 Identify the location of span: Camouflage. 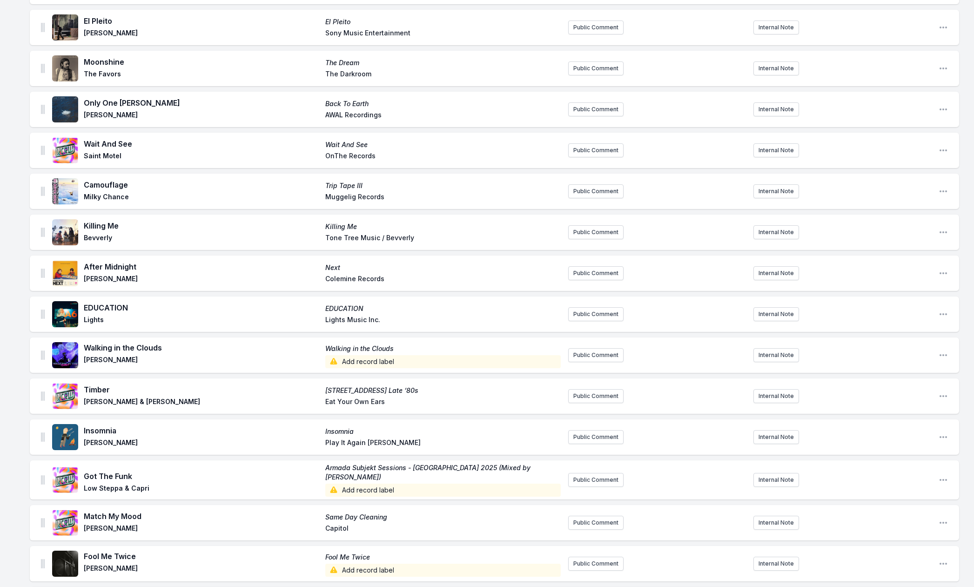
(202, 185).